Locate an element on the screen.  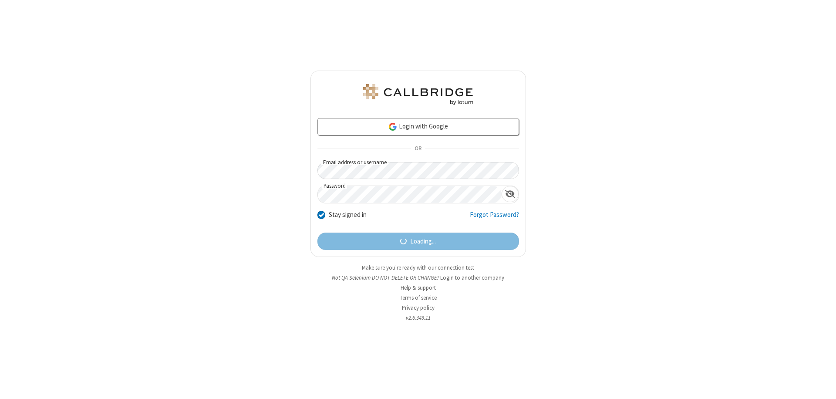
span: OR is located at coordinates (418, 149).